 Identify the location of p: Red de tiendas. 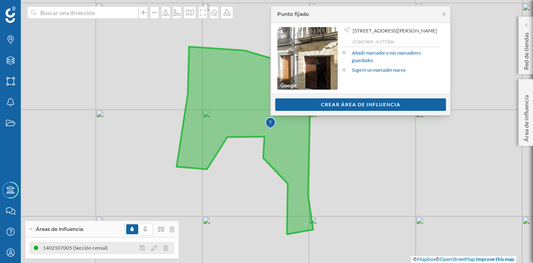
(527, 50).